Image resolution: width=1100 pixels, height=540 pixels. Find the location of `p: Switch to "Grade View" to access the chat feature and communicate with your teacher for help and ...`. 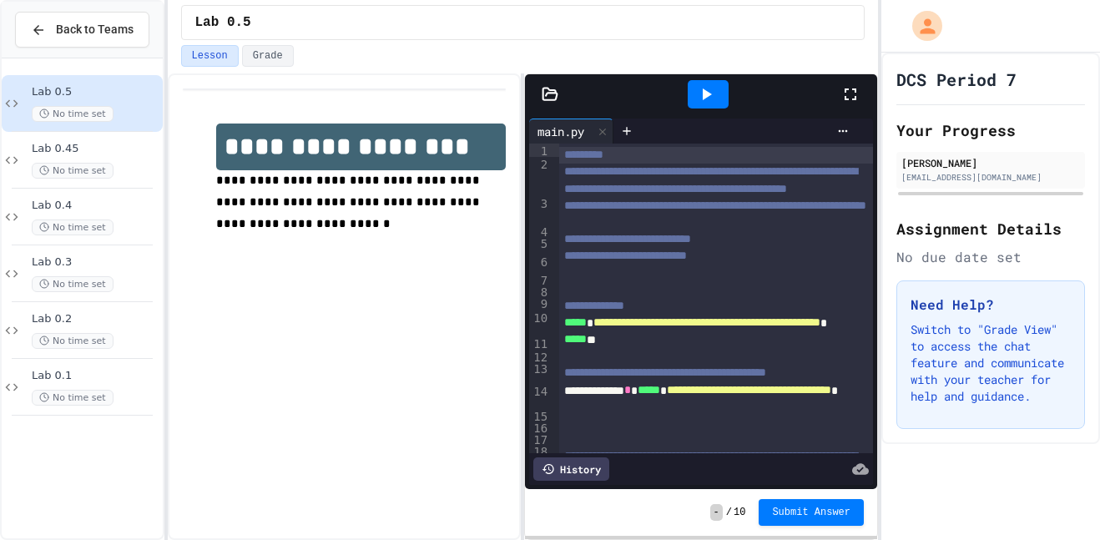

p: Switch to "Grade View" to access the chat feature and communicate with your teacher for help and ... is located at coordinates (990, 363).